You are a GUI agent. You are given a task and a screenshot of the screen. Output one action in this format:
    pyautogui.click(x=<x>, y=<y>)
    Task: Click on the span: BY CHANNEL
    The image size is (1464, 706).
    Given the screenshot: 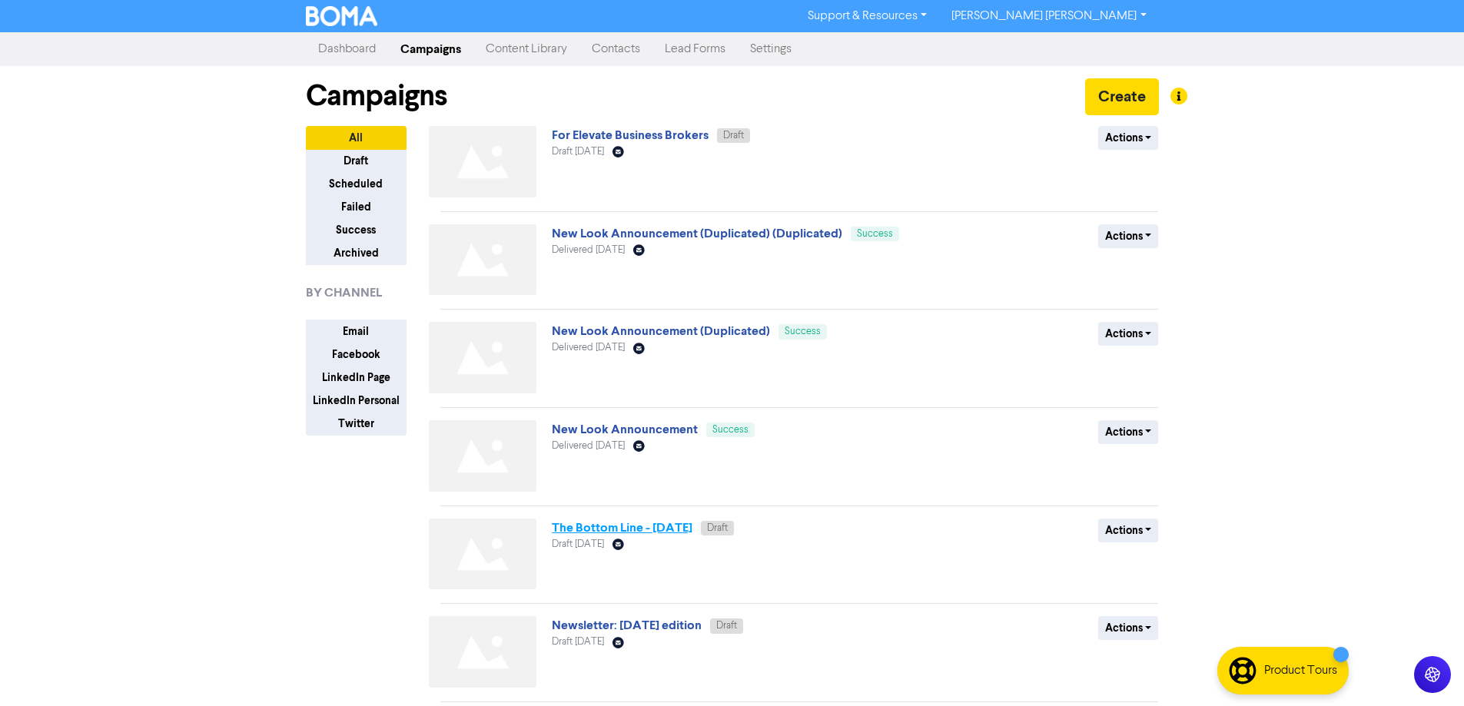 What is the action you would take?
    pyautogui.click(x=344, y=293)
    